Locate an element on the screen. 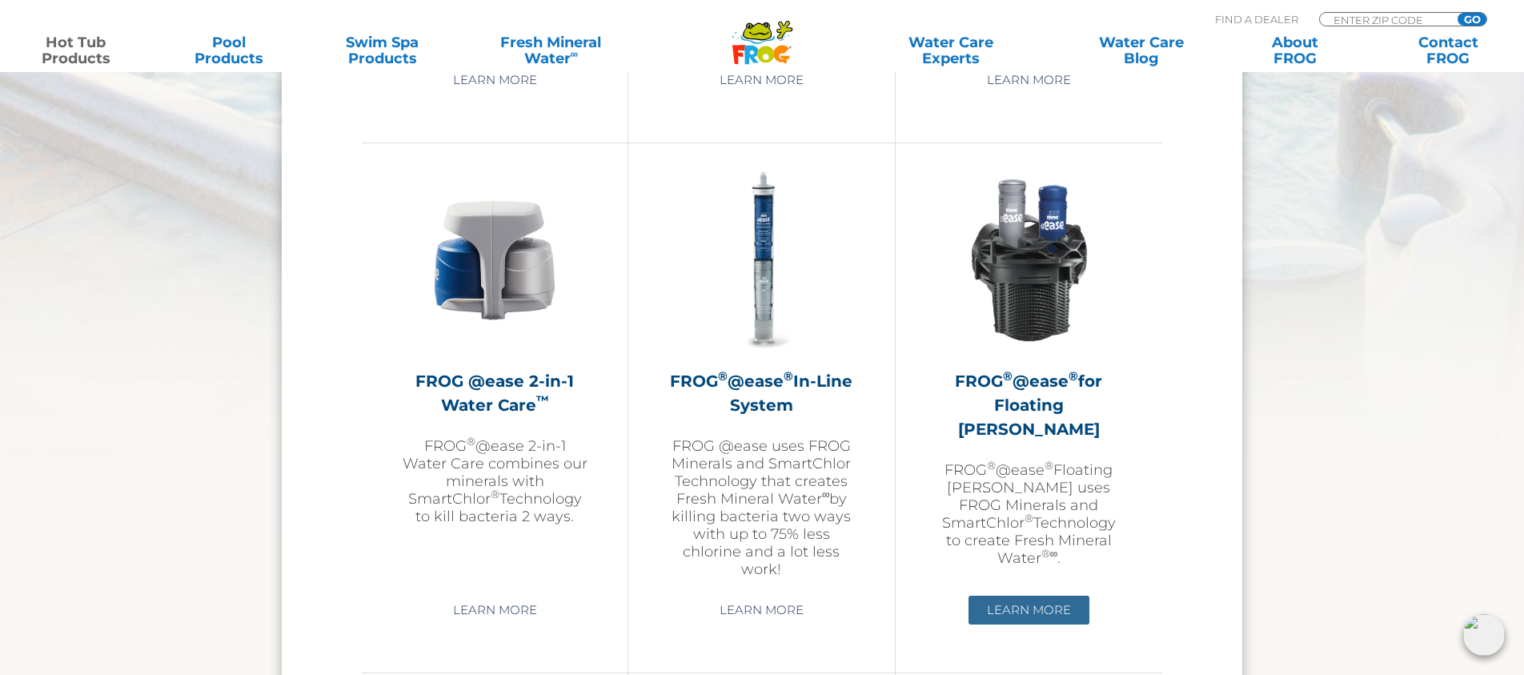  a: Water CareExperts is located at coordinates (950, 50).